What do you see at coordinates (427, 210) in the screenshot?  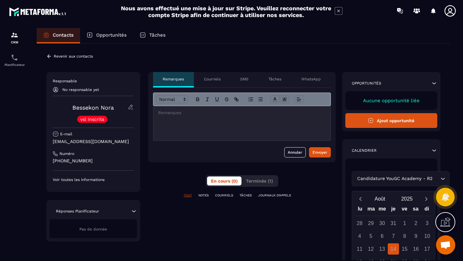 I see `div: di` at bounding box center [427, 210].